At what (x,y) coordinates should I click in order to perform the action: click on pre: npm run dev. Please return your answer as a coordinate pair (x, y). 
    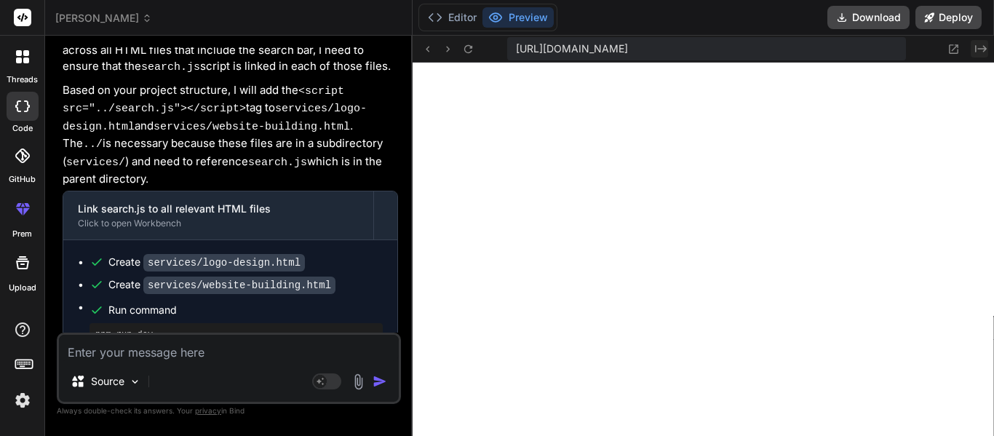
    Looking at the image, I should click on (236, 335).